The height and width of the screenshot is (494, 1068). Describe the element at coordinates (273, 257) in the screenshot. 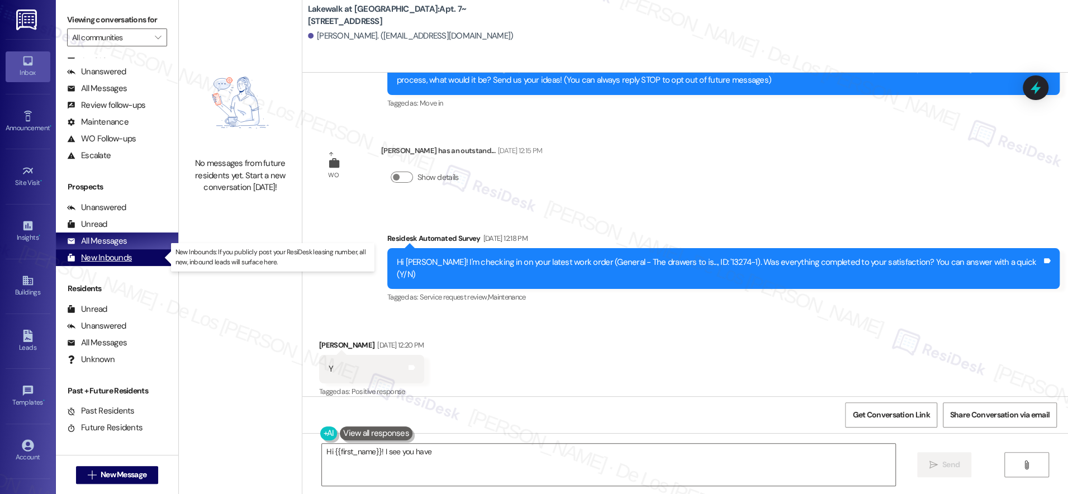

I see `p: New Inbounds: If you publicly post your ResiDesk leasing number, all new, inbound leads will surf...` at that location.